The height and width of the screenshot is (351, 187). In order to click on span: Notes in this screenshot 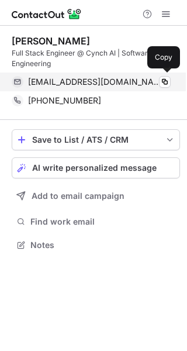, I will do `click(103, 245)`.